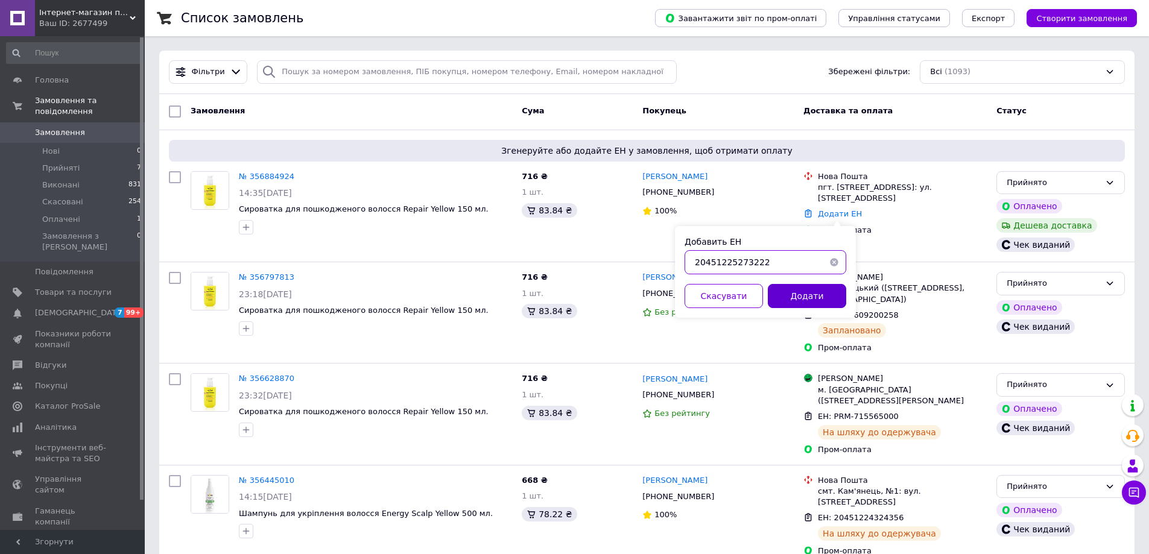 The height and width of the screenshot is (554, 1149). I want to click on span: Повідомлення, so click(64, 272).